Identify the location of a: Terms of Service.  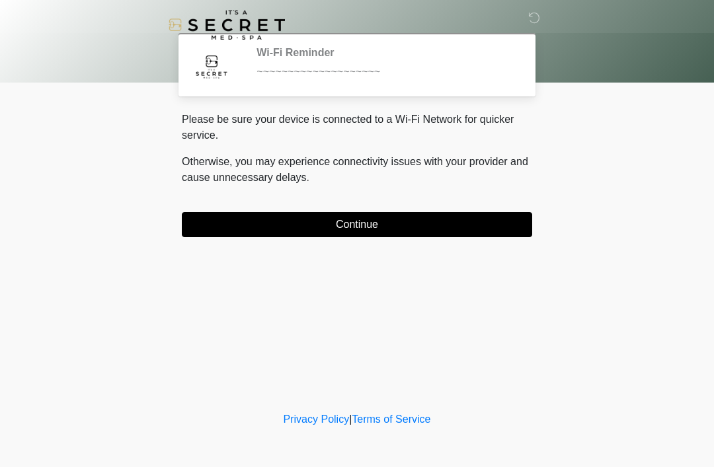
(391, 419).